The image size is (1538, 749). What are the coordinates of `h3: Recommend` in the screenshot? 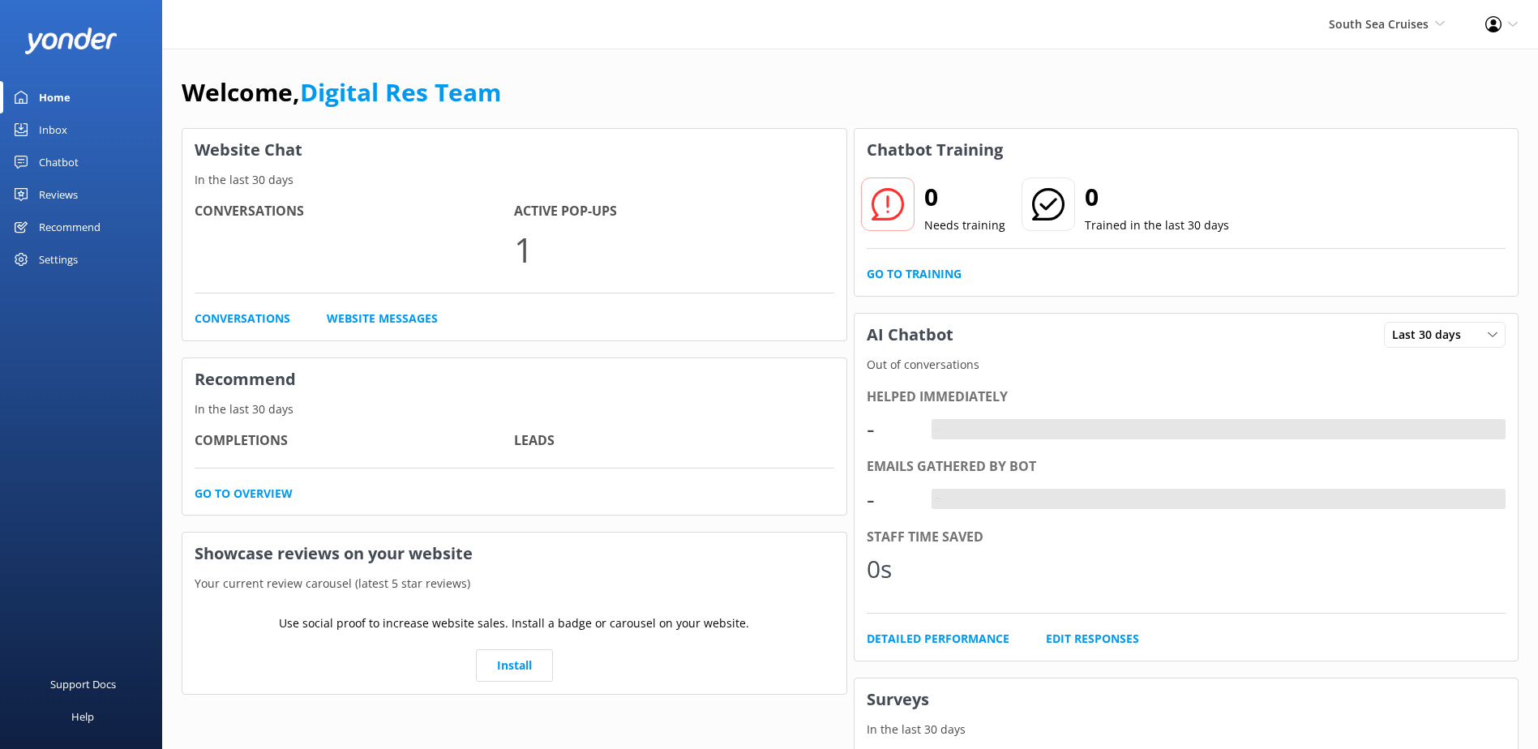 It's located at (514, 379).